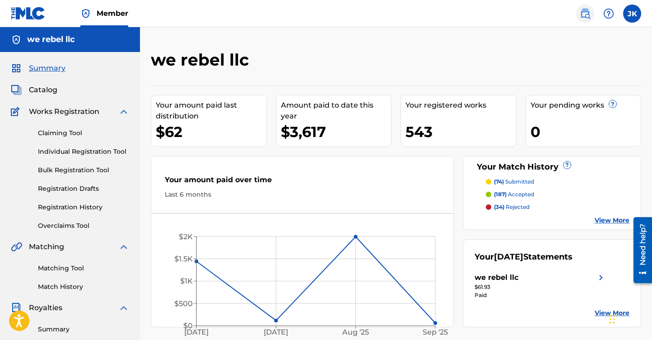 The height and width of the screenshot is (340, 652). I want to click on div: 543, so click(461, 131).